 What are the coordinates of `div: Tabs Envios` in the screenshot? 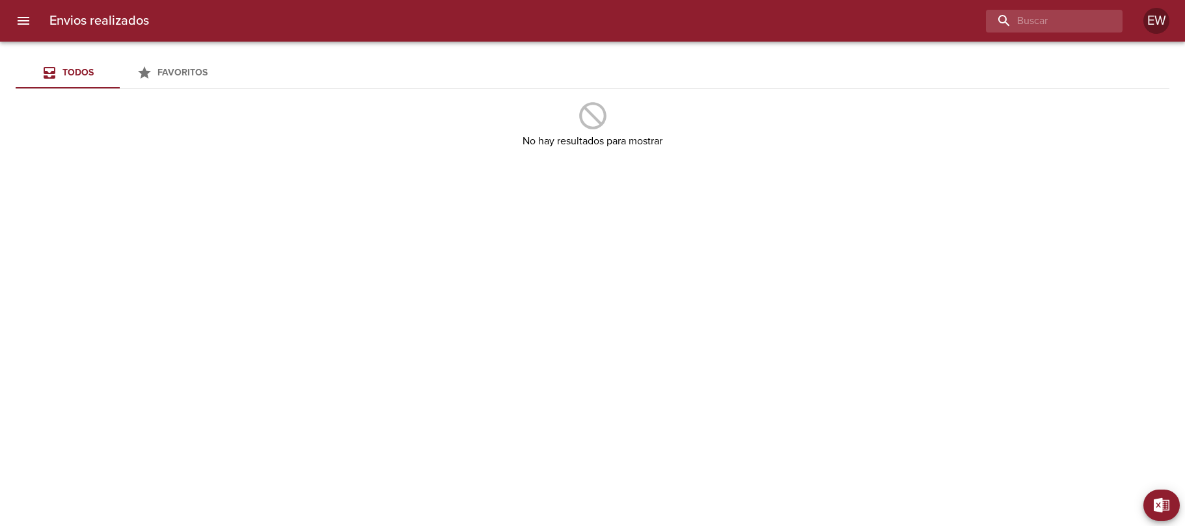 It's located at (120, 73).